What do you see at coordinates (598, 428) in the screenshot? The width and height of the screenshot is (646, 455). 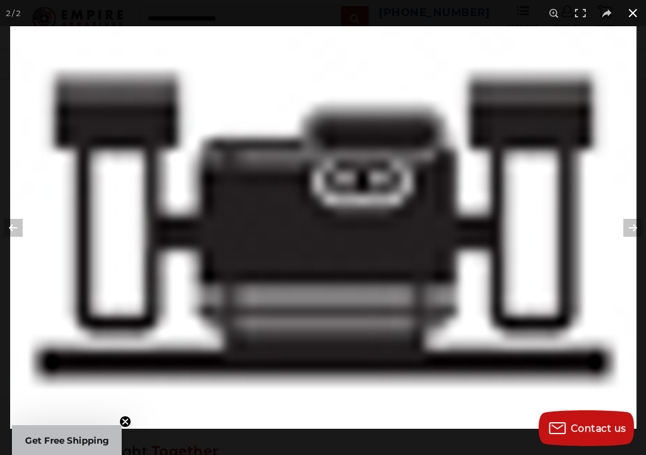 I see `span: Contact us` at bounding box center [598, 428].